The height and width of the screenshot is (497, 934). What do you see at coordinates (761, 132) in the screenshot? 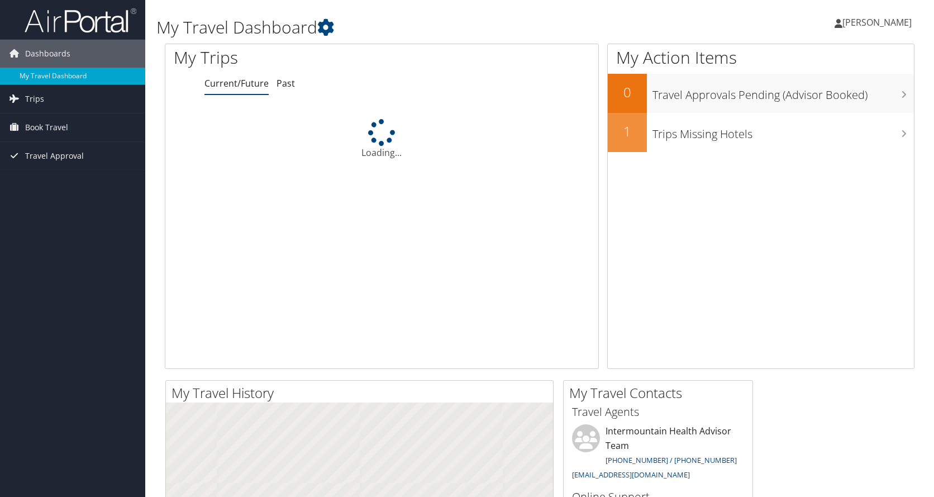
I see `a: 1Trips Missing Hotels` at bounding box center [761, 132].